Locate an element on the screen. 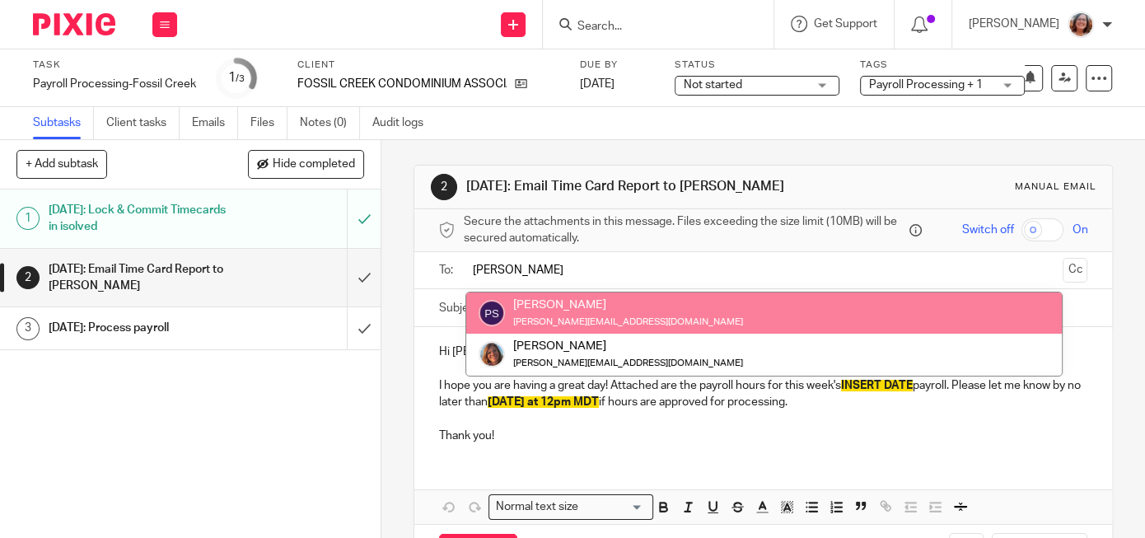 This screenshot has height=538, width=1145. button: Cc is located at coordinates (1075, 270).